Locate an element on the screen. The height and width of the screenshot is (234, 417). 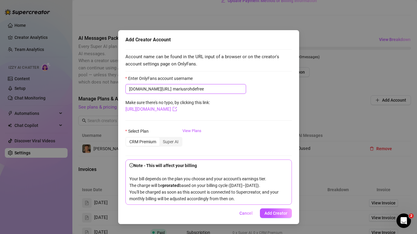
div: Super AI is located at coordinates (170, 142).